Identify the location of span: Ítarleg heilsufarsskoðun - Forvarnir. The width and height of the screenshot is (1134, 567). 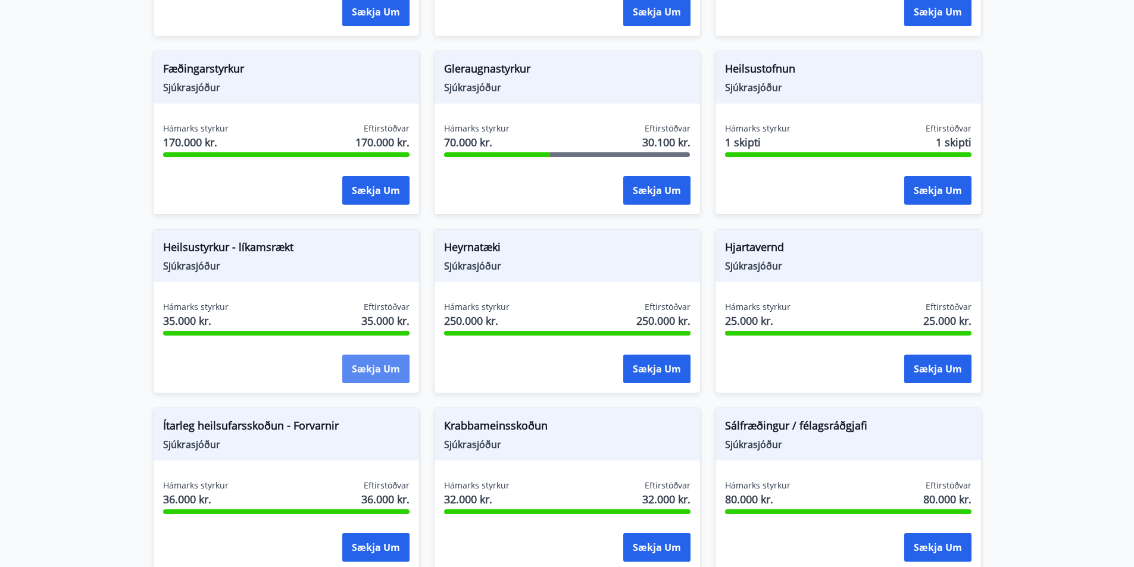
(286, 428).